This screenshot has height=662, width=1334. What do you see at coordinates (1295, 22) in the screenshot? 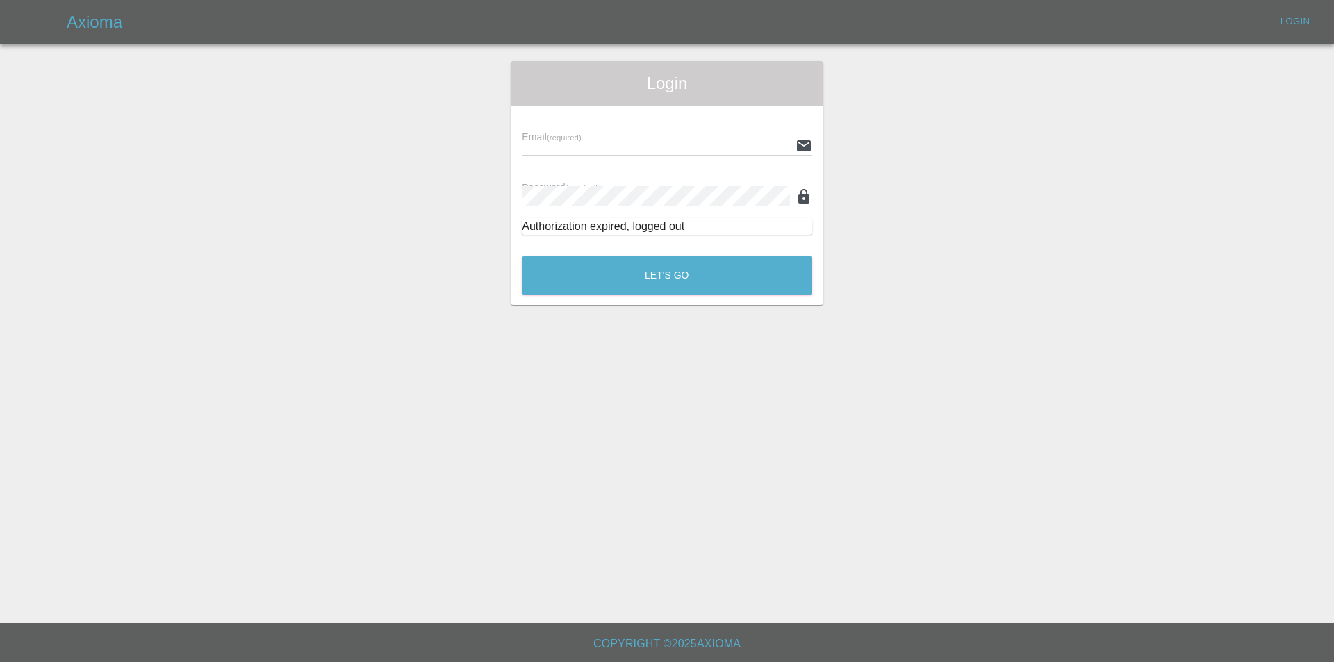
I see `a: Login` at bounding box center [1295, 22].